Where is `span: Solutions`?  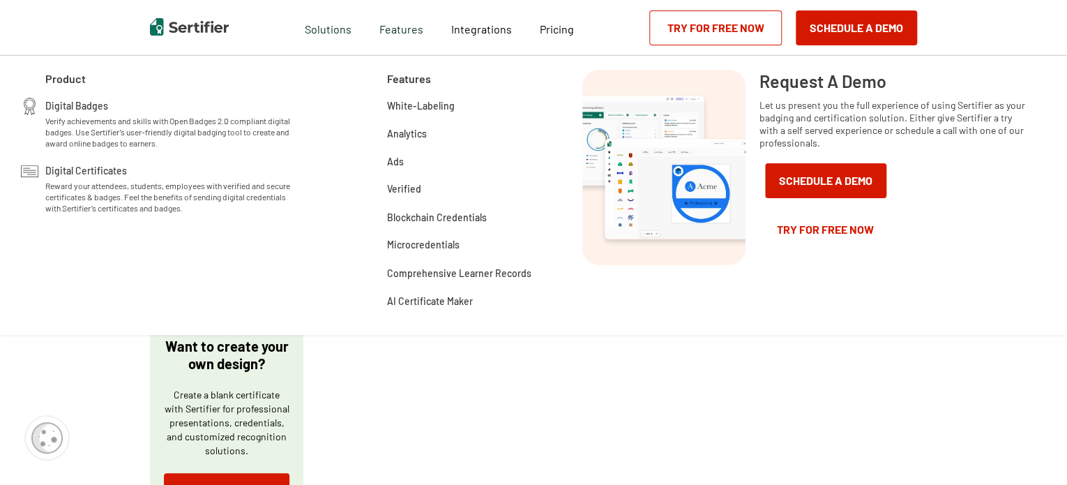
span: Solutions is located at coordinates (328, 27).